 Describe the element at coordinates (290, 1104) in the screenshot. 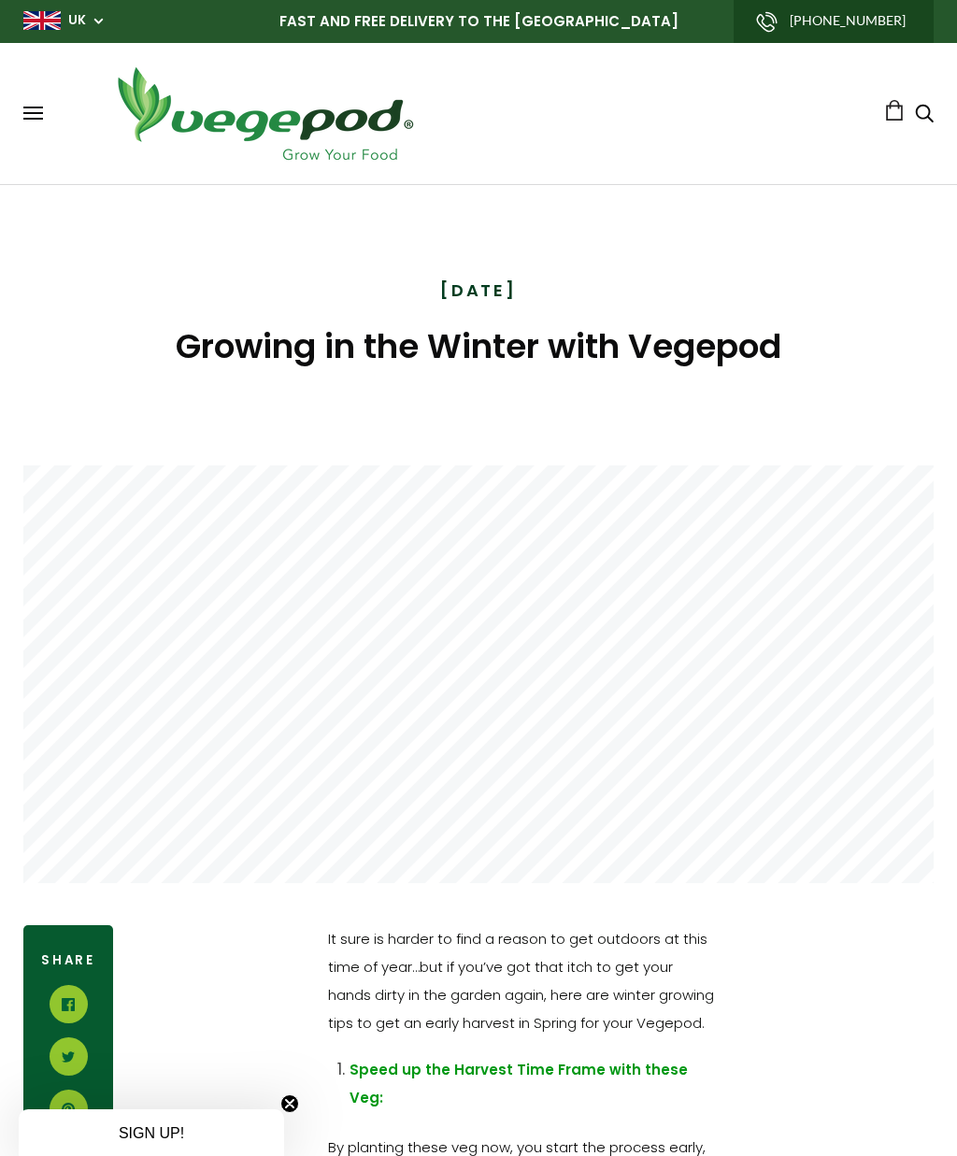

I see `button: Close teaser` at that location.